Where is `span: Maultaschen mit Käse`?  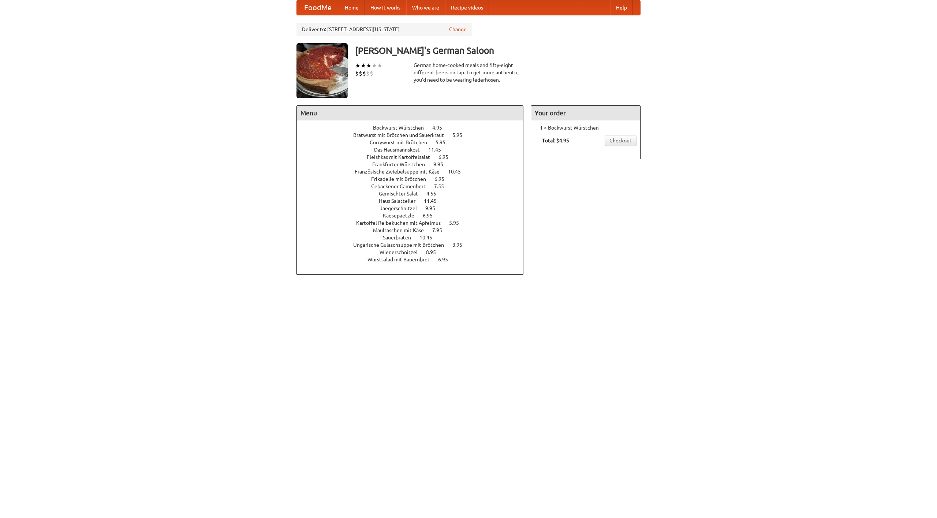 span: Maultaschen mit Käse is located at coordinates (402, 230).